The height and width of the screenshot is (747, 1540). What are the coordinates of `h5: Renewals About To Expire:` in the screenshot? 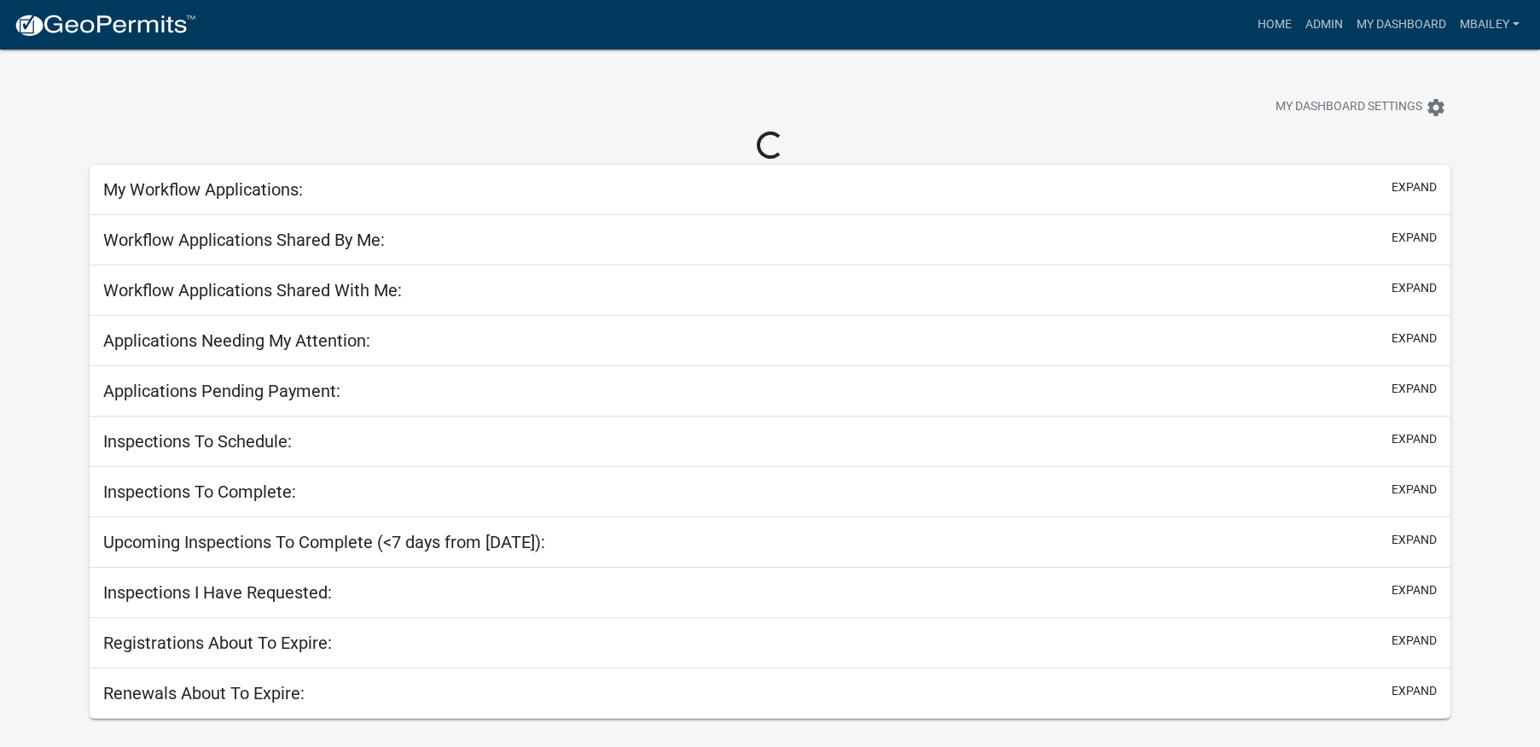 It's located at (204, 693).